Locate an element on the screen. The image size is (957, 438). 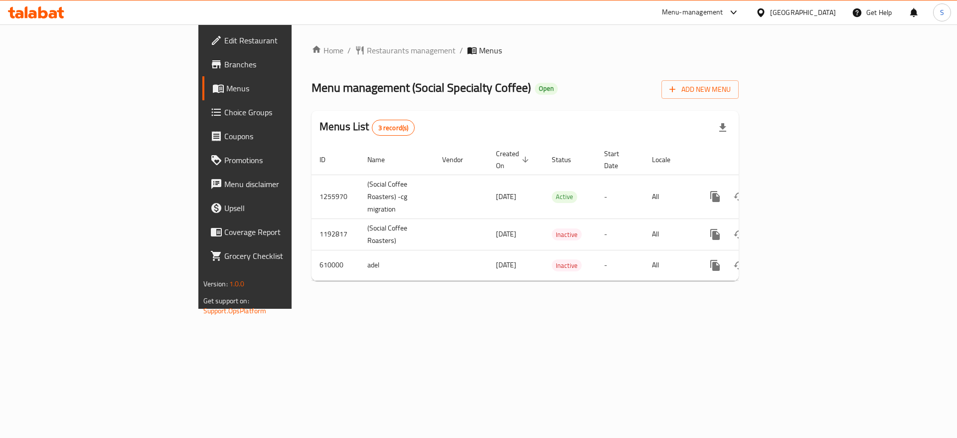
span: Upsell is located at coordinates (287, 208).